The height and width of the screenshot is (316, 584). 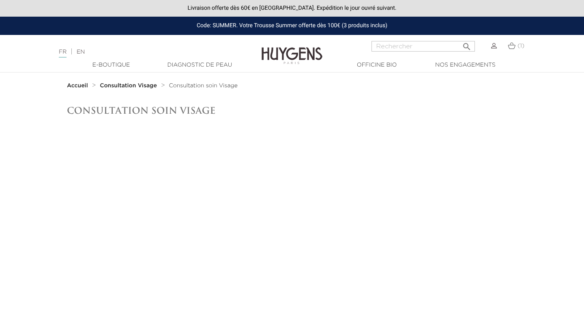 I want to click on a: Accueil, so click(x=78, y=86).